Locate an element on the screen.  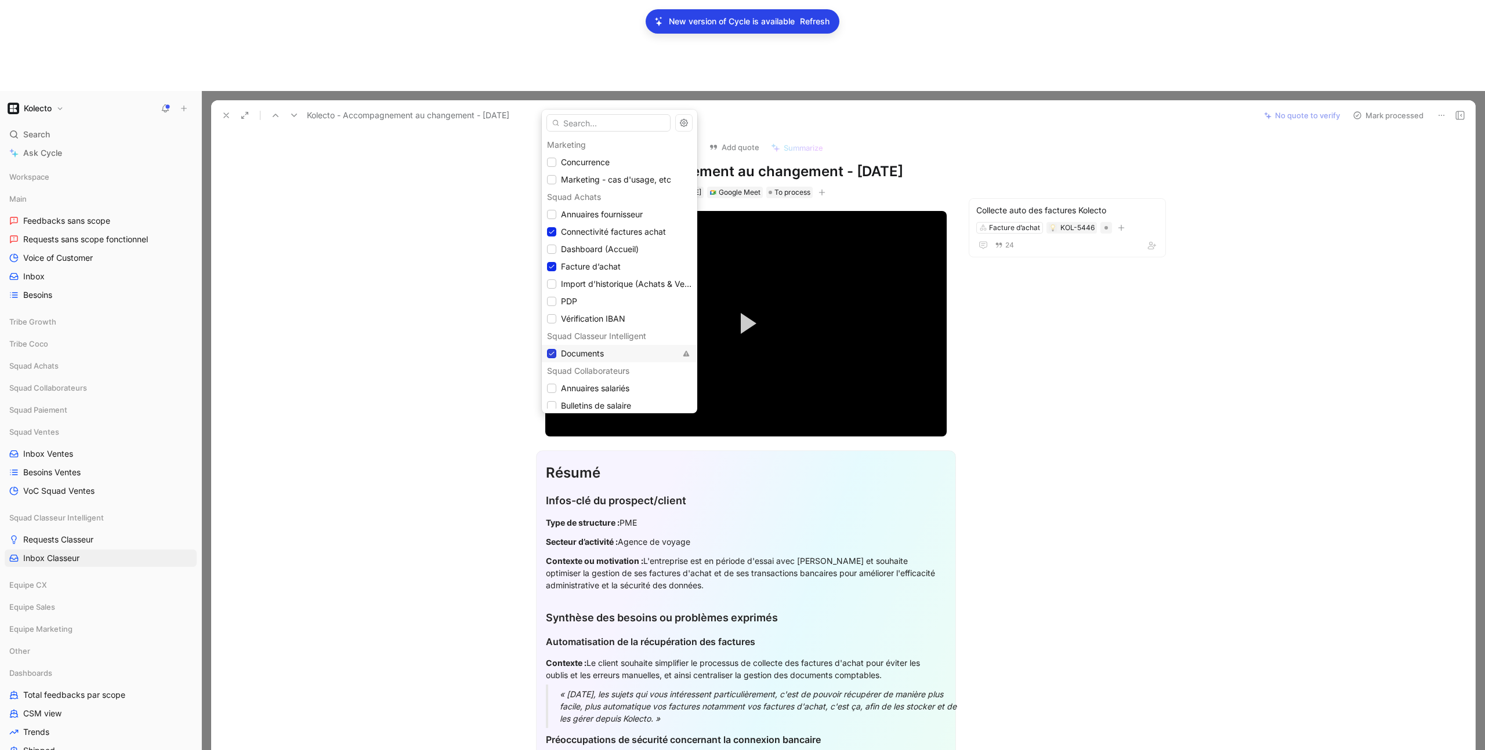
span: Concurrence is located at coordinates (585, 162).